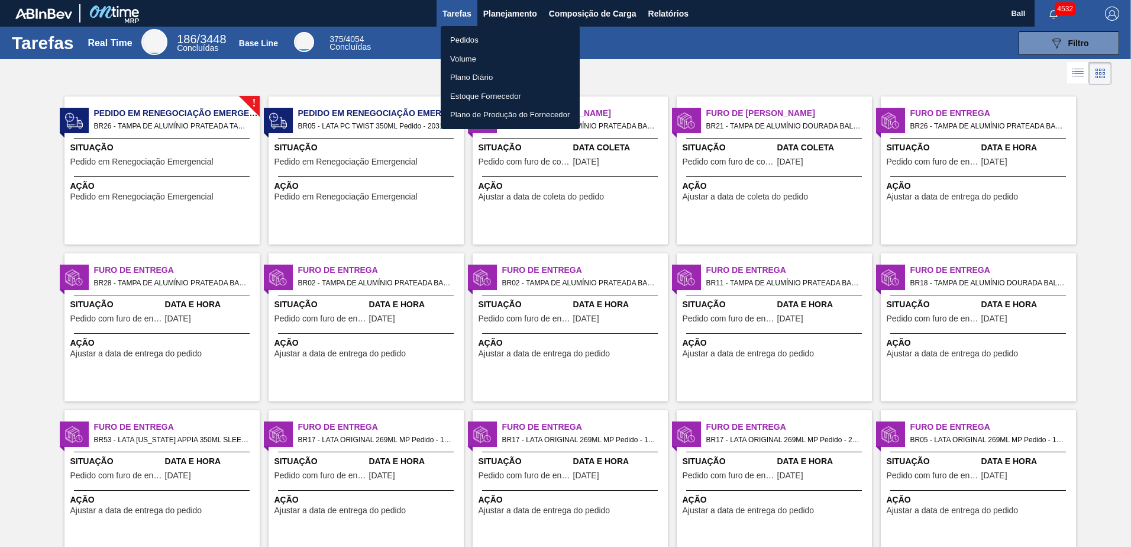 Image resolution: width=1131 pixels, height=547 pixels. I want to click on li: Estoque Fornecedor, so click(510, 96).